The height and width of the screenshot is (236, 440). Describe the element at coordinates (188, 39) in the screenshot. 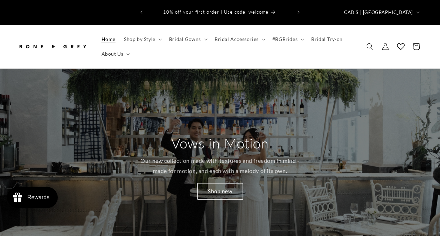

I see `summary: Bridal Gowns` at that location.